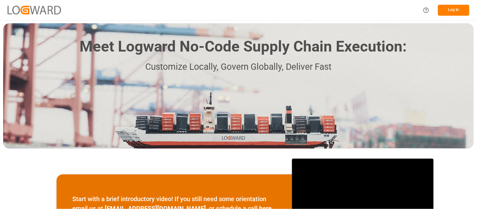  I want to click on img: Logward_new_orange.png, so click(34, 10).